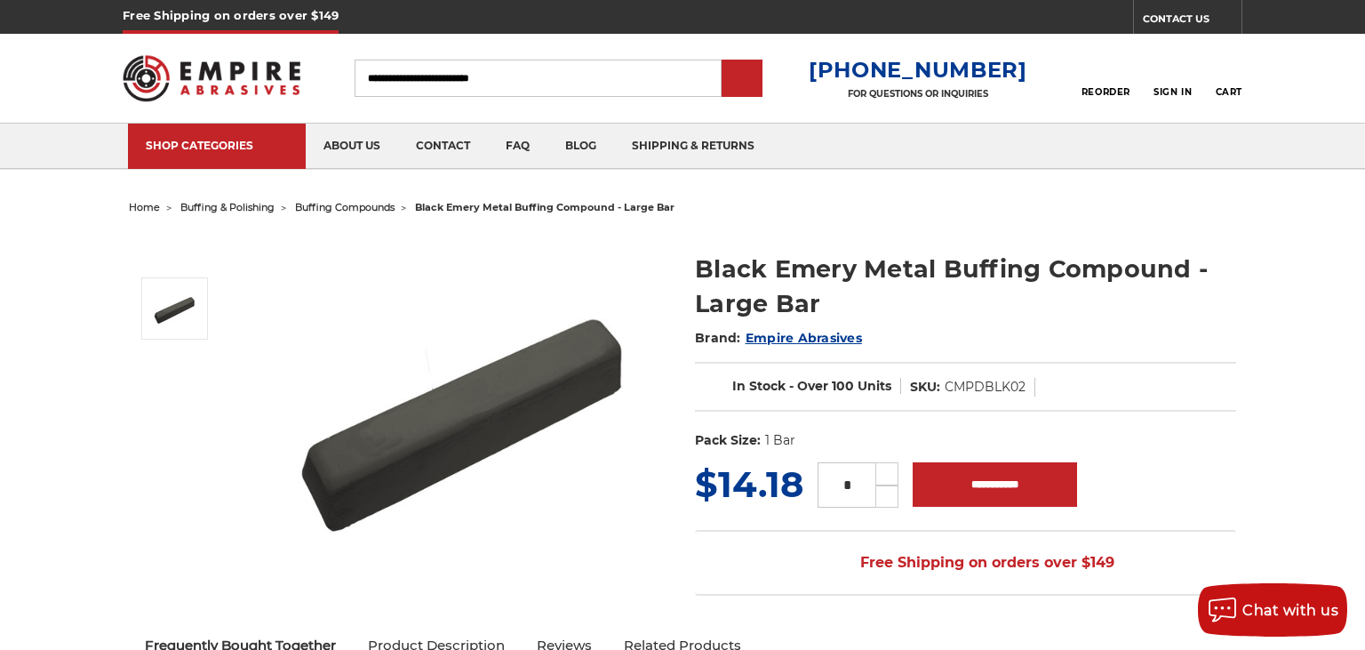 The height and width of the screenshot is (650, 1365). I want to click on img: Empire Abrasives, so click(211, 78).